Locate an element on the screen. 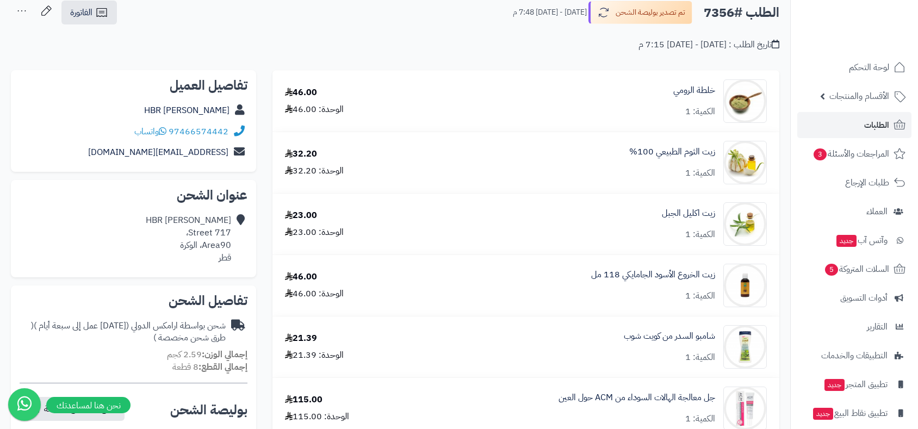 The width and height of the screenshot is (918, 429). a: زيت الثوم الطبيعي 100% is located at coordinates (672, 152).